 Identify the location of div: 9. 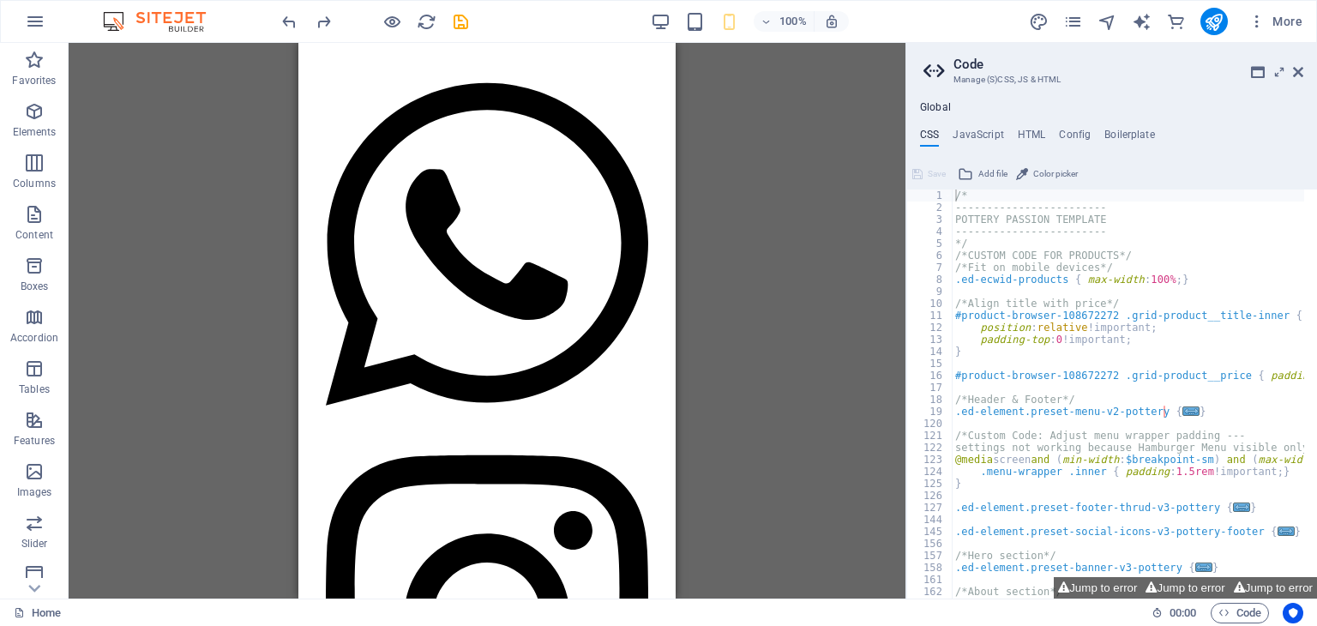
(930, 292).